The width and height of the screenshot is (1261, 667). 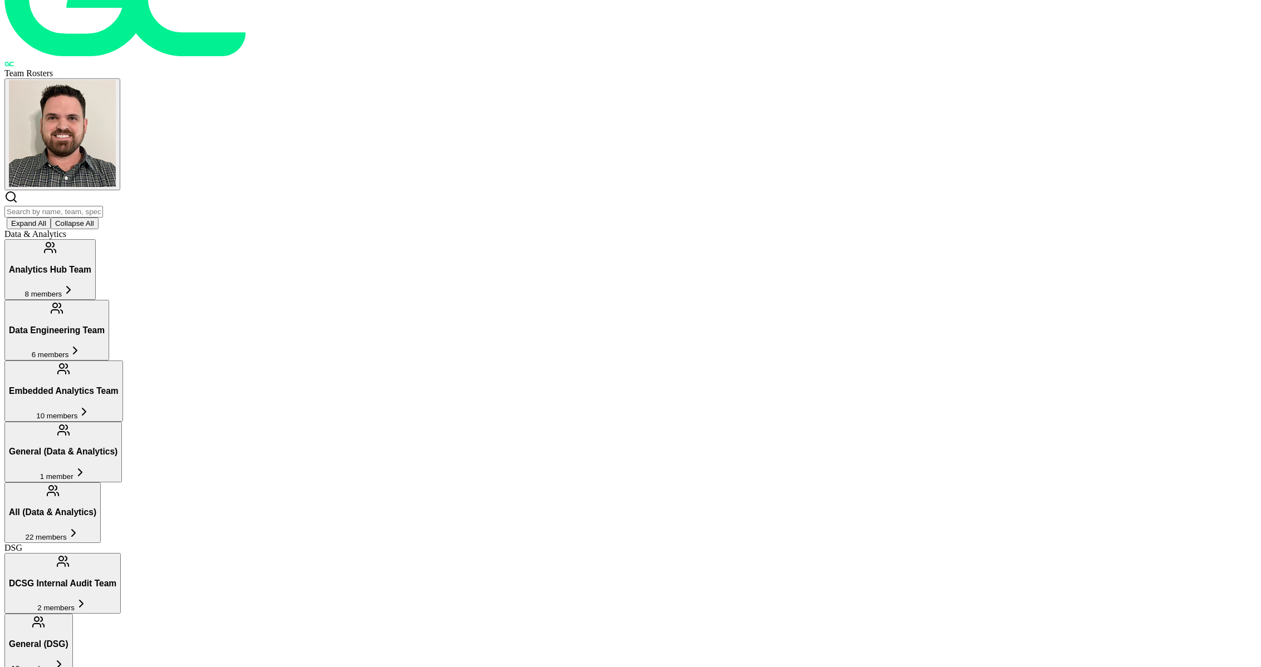 I want to click on h3: Data Engineering Team, so click(x=57, y=331).